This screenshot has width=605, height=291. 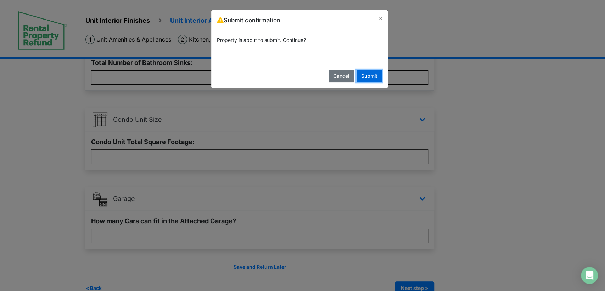 I want to click on button: Submit, so click(x=369, y=76).